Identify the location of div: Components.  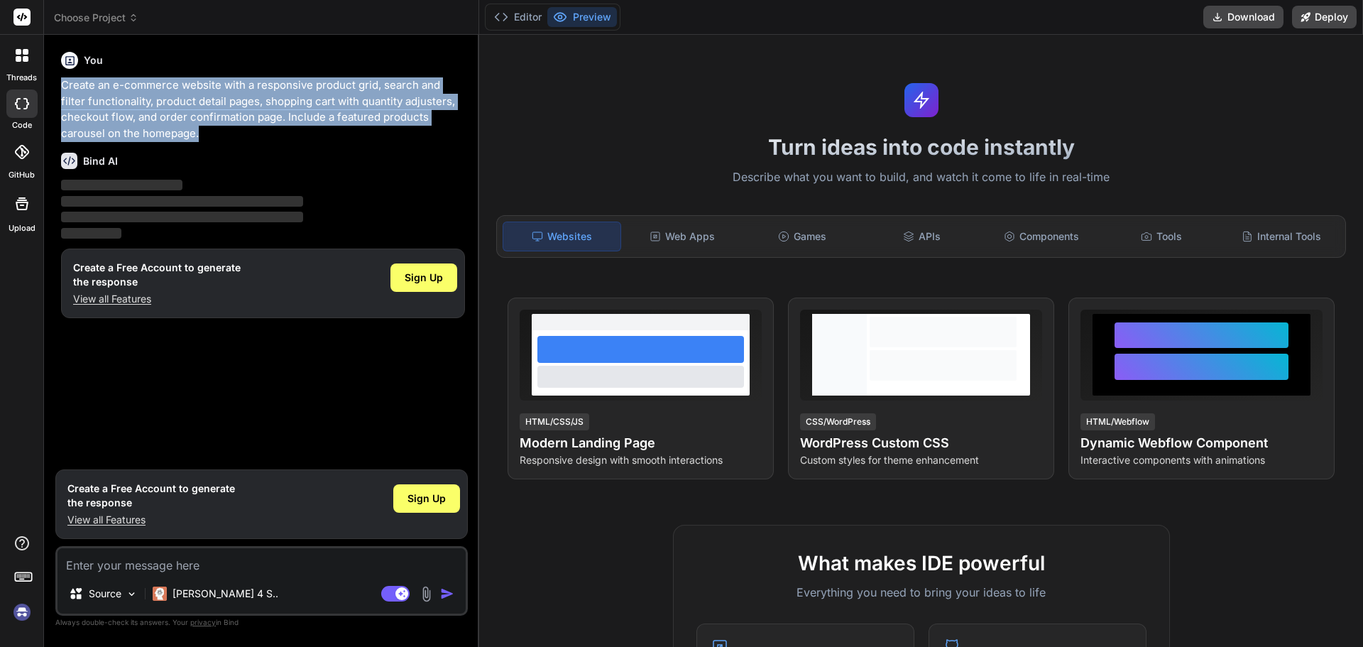
(1042, 236).